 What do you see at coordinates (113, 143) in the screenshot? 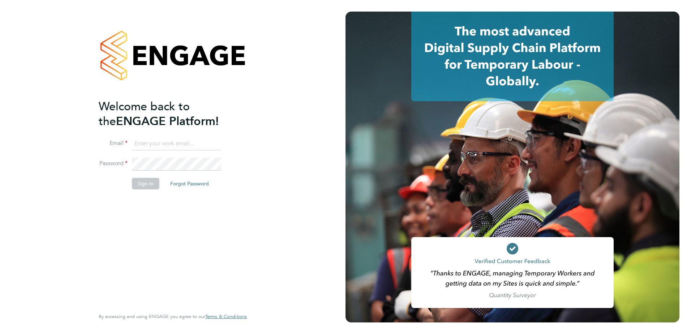
I see `label: Email` at bounding box center [113, 143].